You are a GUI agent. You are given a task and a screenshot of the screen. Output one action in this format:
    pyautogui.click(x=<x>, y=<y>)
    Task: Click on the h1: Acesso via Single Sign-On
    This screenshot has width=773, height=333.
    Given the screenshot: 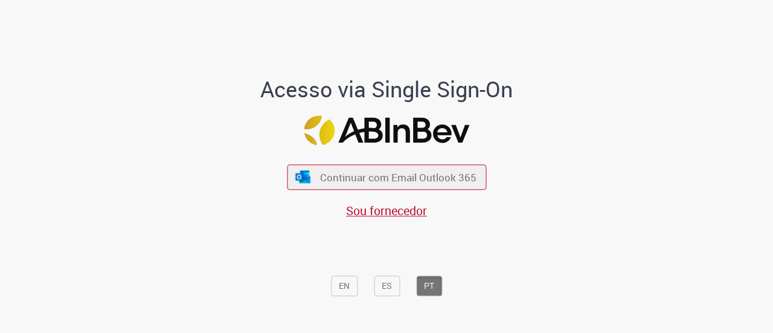 What is the action you would take?
    pyautogui.click(x=387, y=89)
    